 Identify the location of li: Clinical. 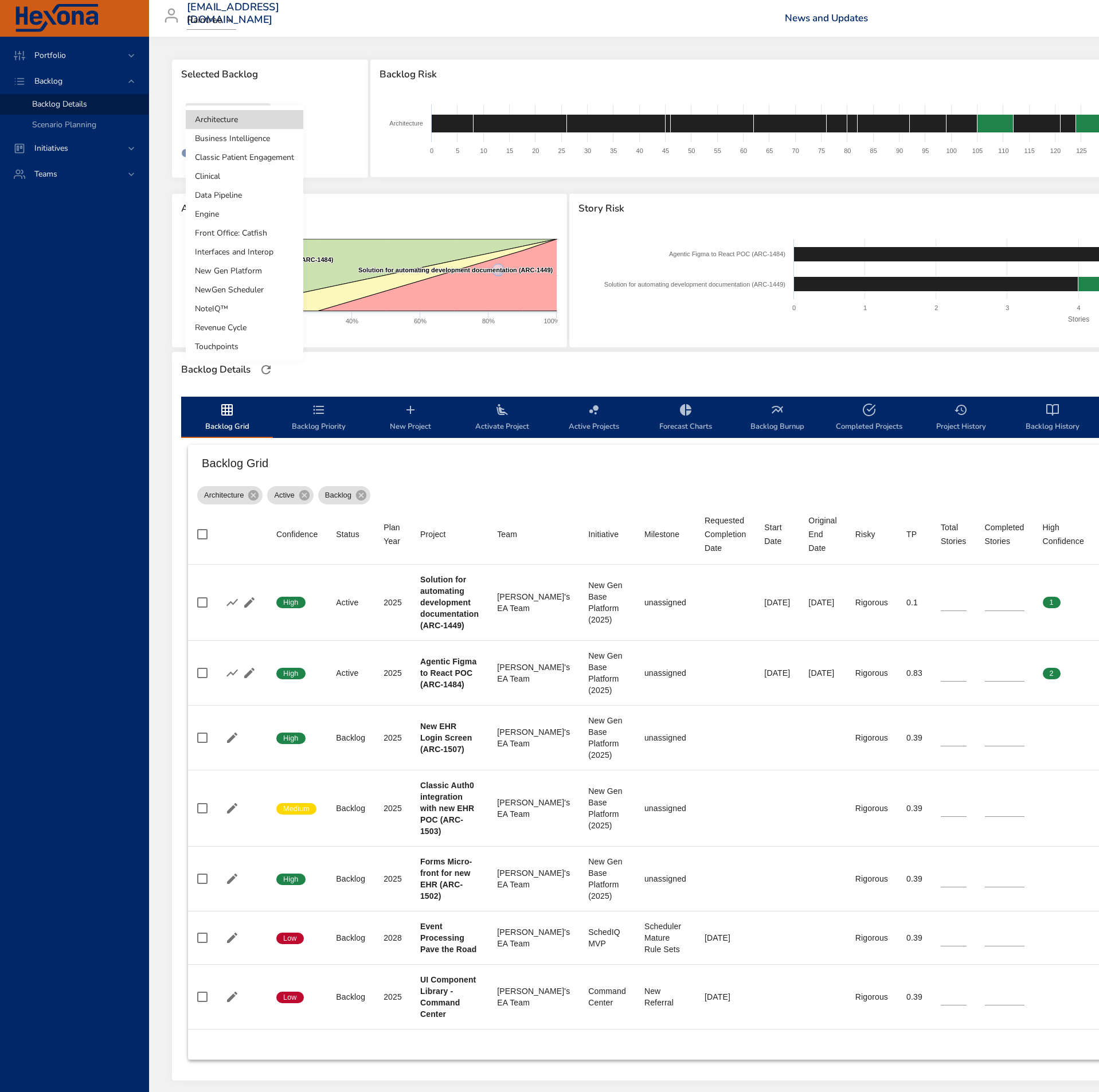
(245, 176).